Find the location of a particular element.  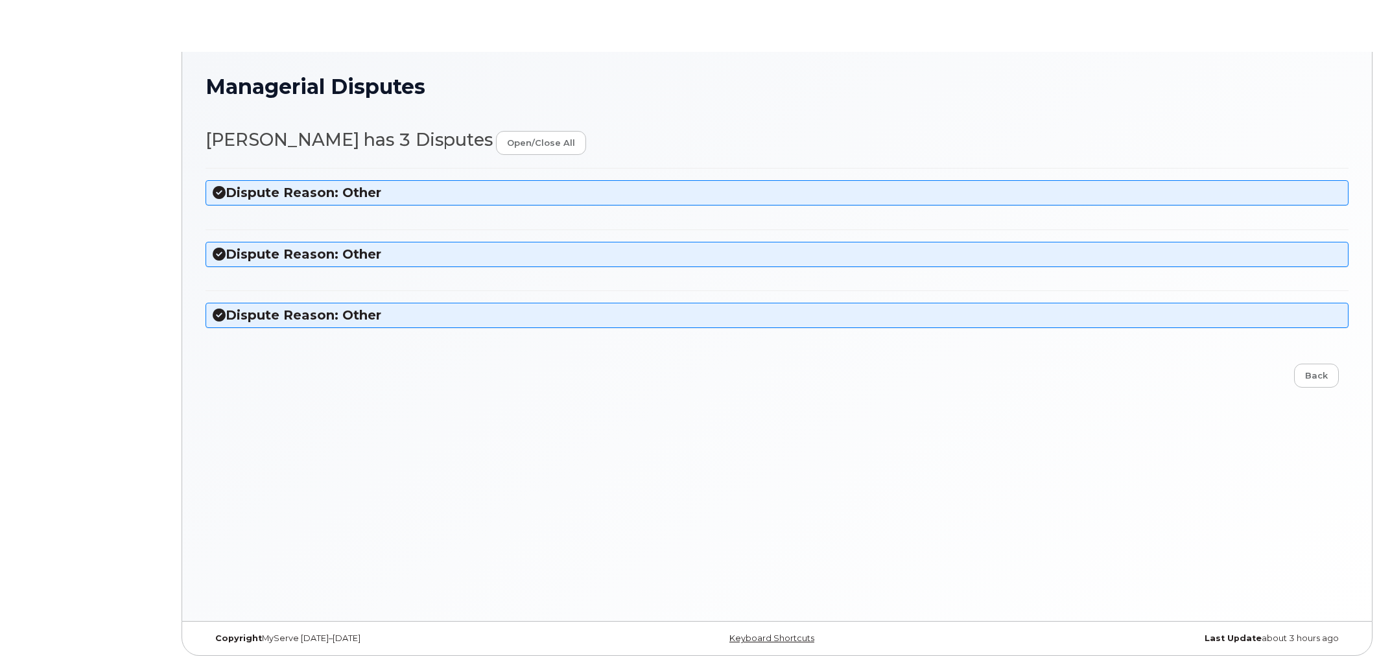

a: open/close all is located at coordinates (541, 143).